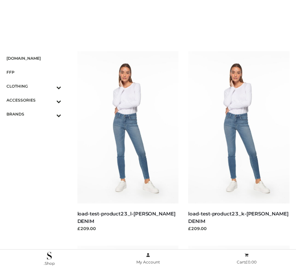 Image resolution: width=296 pixels, height=269 pixels. Describe the element at coordinates (247, 258) in the screenshot. I see `a: Cart£0.00` at that location.